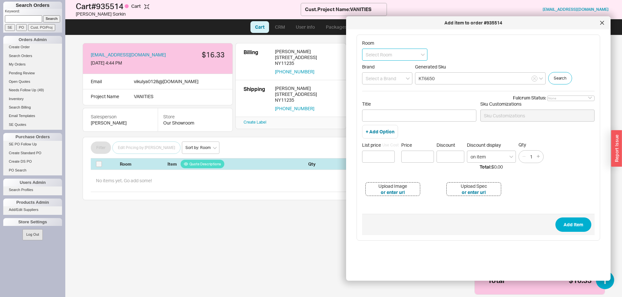 Image resolution: width=622 pixels, height=297 pixels. What do you see at coordinates (417, 157) in the screenshot?
I see `input: Price` at bounding box center [417, 157].